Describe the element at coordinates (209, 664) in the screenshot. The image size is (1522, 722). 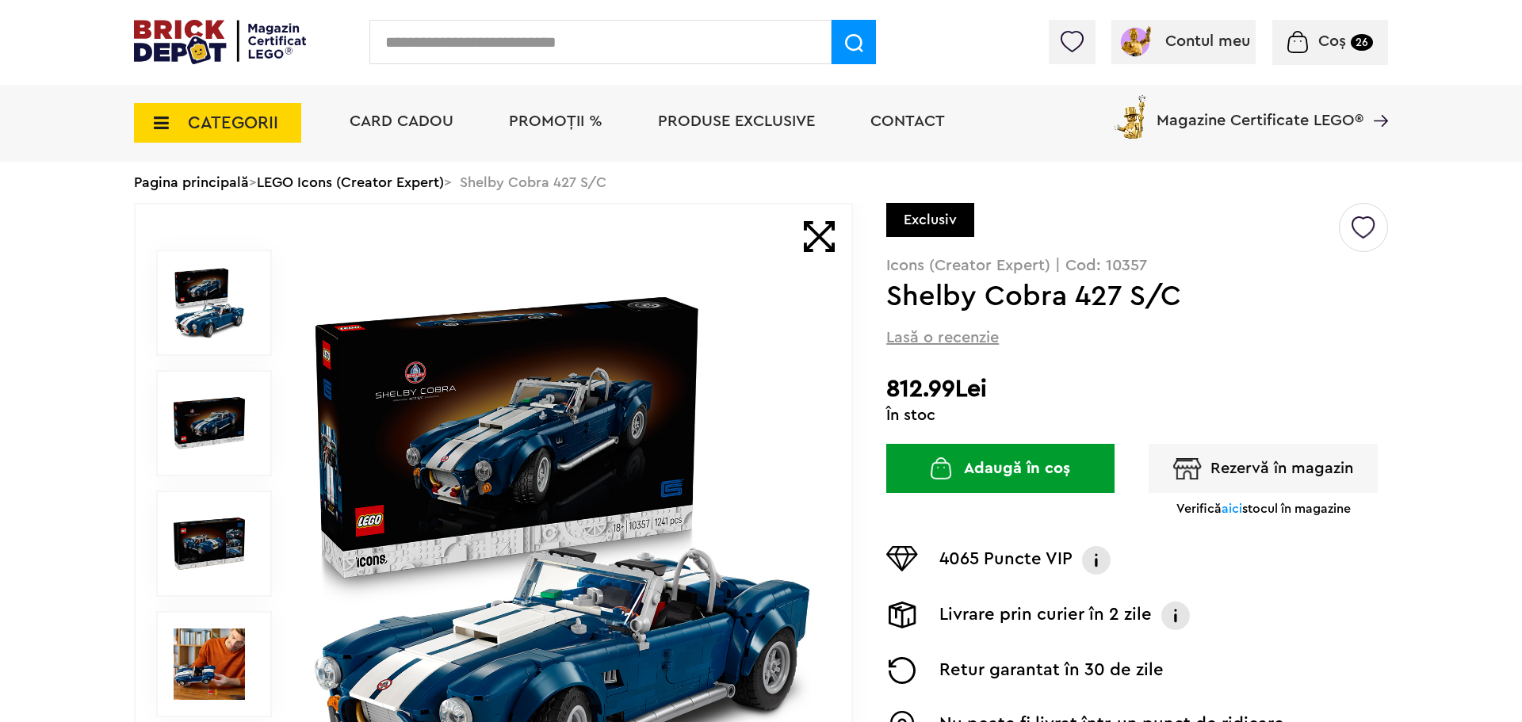
I see `img: Seturi Lego Shelby Cobra 427 S/C` at that location.